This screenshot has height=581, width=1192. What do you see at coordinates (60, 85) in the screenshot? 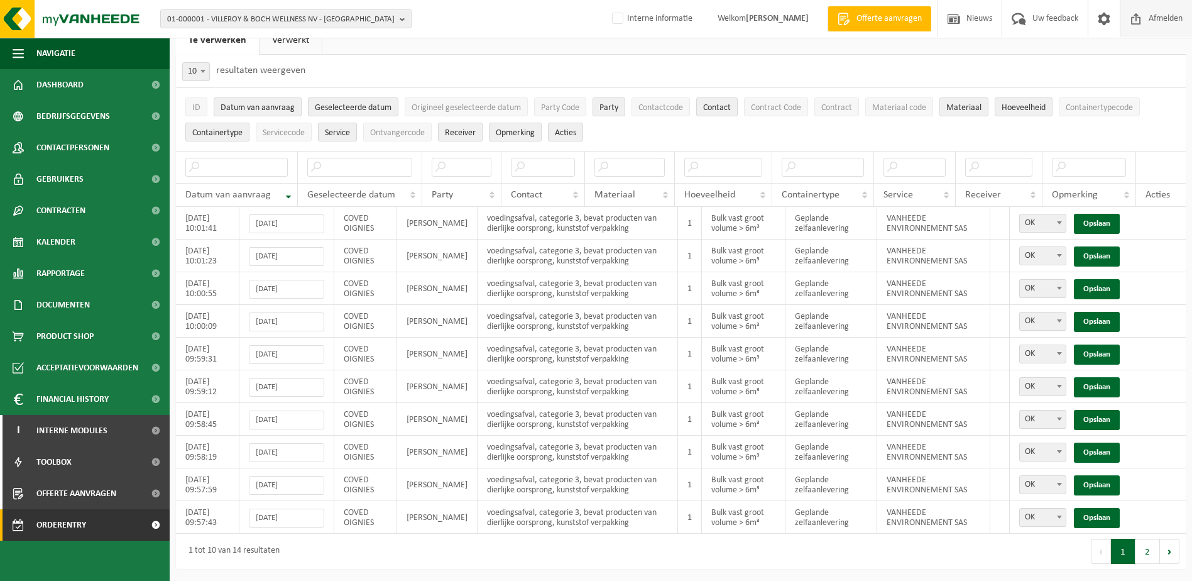
I see `span: Dashboard` at bounding box center [60, 85].